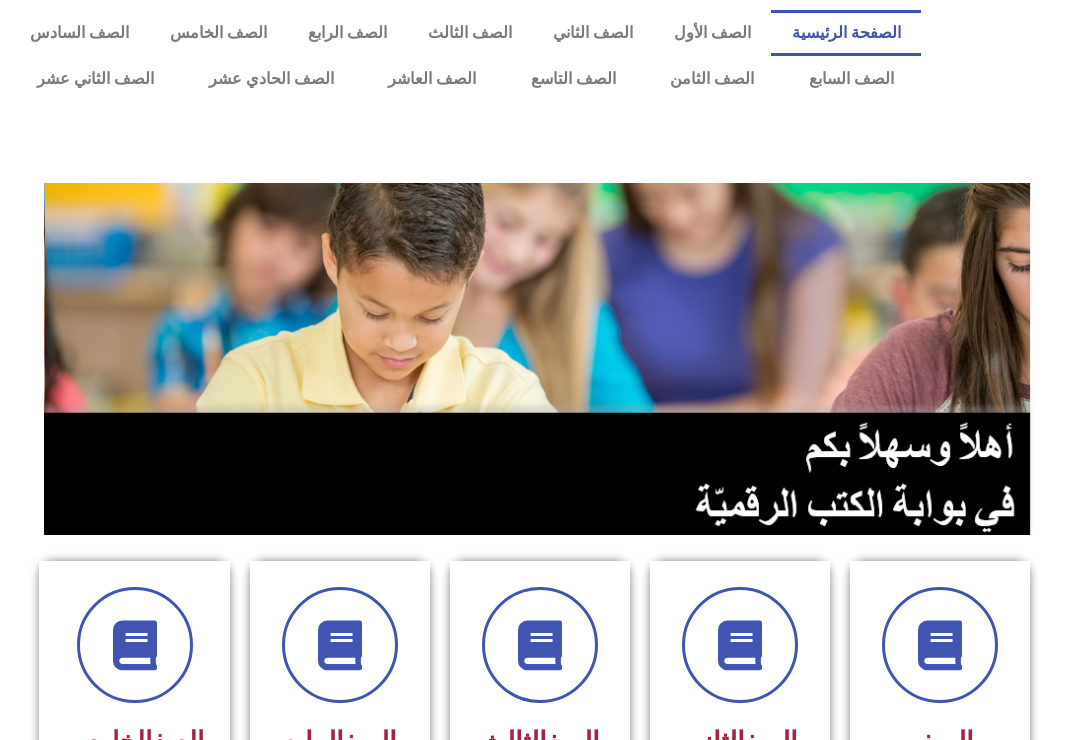  I want to click on a: الصف الثالث, so click(470, 33).